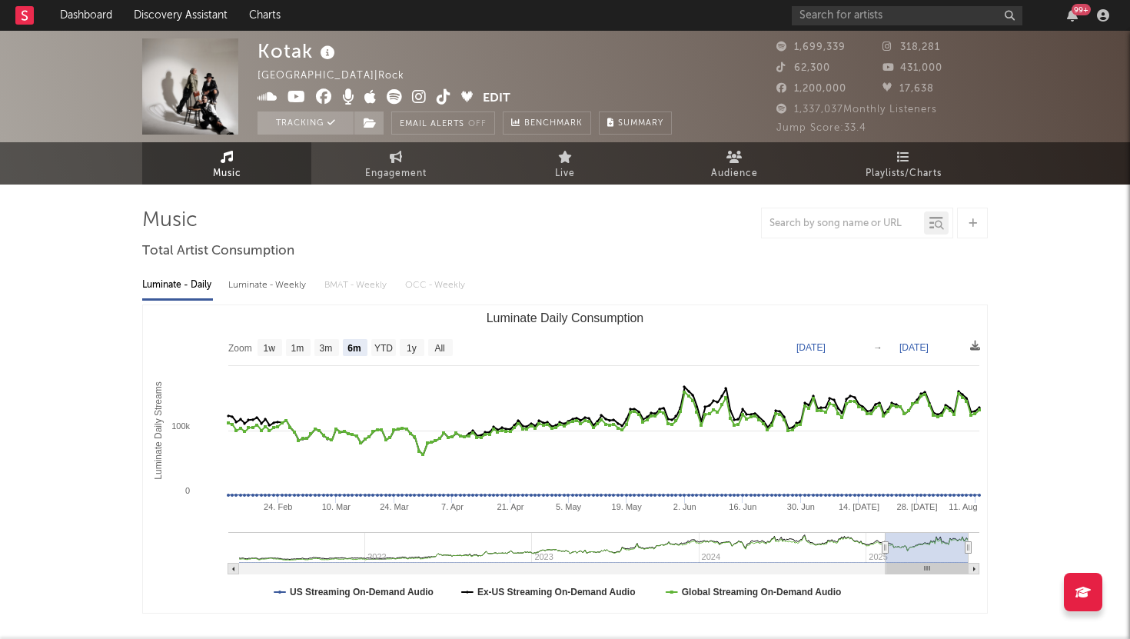 This screenshot has width=1130, height=639. Describe the element at coordinates (394, 507) in the screenshot. I see `text: 24. Mar` at that location.